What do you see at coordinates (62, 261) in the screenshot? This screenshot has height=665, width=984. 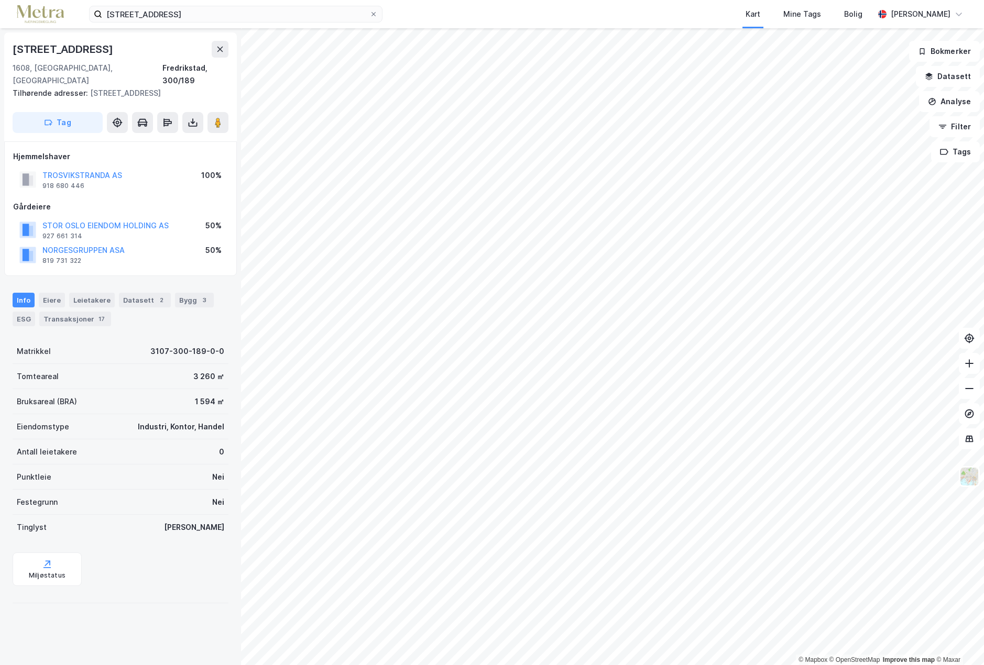 I see `div: 819 731 322` at bounding box center [62, 261].